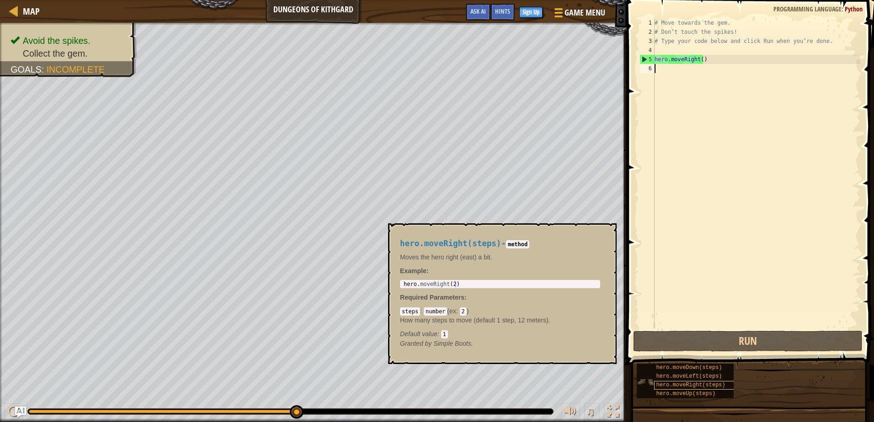  Describe the element at coordinates (500, 257) in the screenshot. I see `p: Moves the hero right (east) a bit.` at that location.